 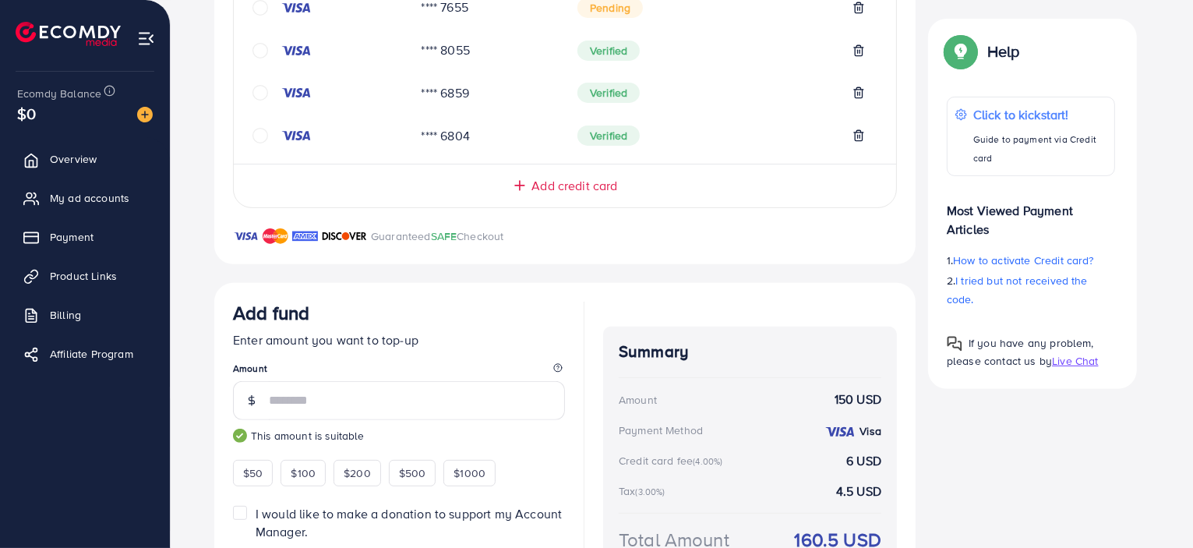 What do you see at coordinates (68, 34) in the screenshot?
I see `img: logo` at bounding box center [68, 34].